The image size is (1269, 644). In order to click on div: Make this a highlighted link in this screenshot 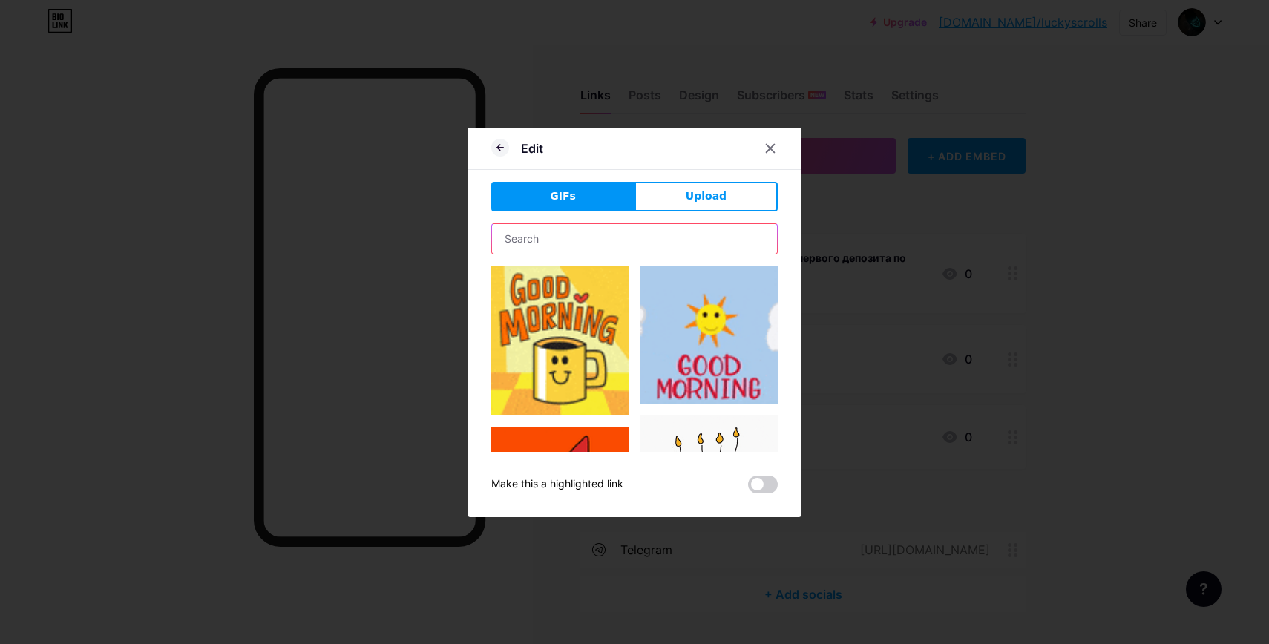, I will do `click(557, 485)`.